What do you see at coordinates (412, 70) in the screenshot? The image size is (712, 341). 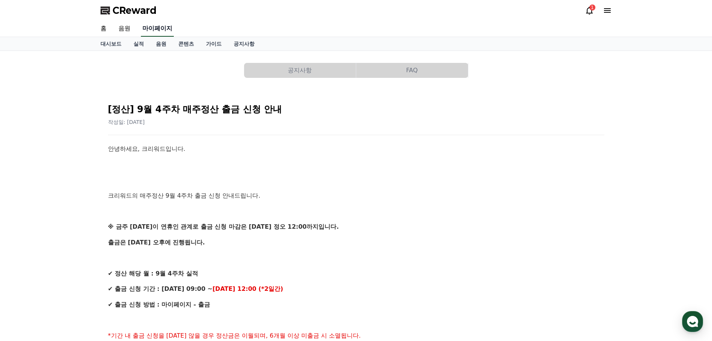 I see `button: FAQ` at bounding box center [412, 70].